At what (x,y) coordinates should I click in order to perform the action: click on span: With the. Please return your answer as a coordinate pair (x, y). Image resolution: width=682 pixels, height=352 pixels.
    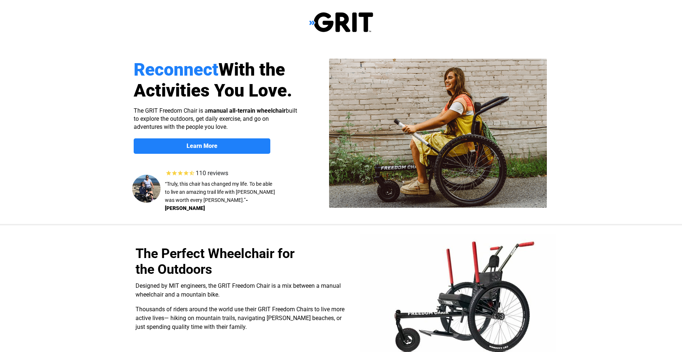
    Looking at the image, I should click on (252, 69).